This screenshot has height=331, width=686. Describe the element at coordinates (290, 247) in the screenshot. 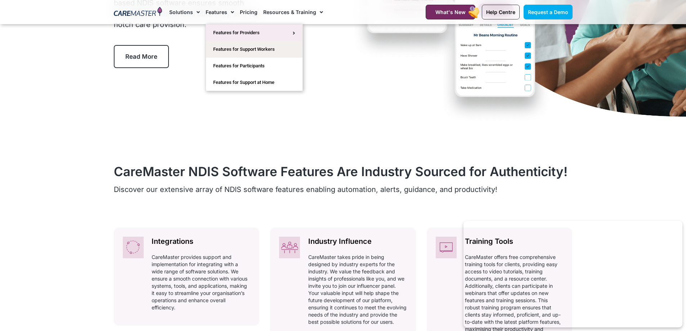

I see `img: Industry-informed, CareMaster NDIS CRM integrates NDIS Support Worker and Participant Apps, showc...` at that location.